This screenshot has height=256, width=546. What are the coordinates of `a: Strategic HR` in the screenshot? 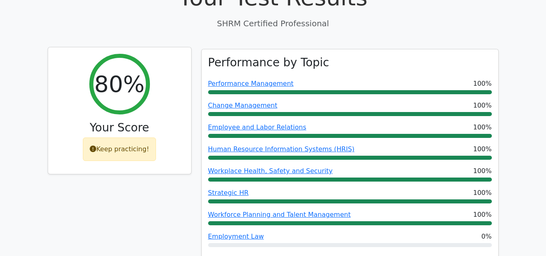 It's located at (228, 192).